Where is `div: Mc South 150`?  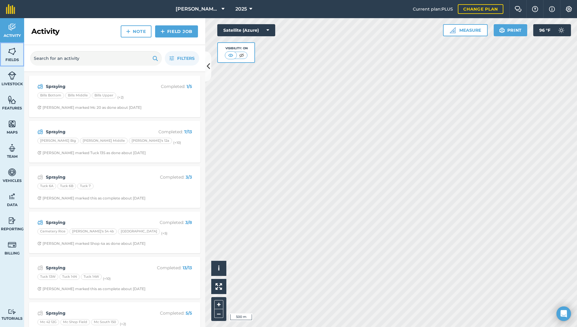
div: Mc South 150 is located at coordinates (105, 322).